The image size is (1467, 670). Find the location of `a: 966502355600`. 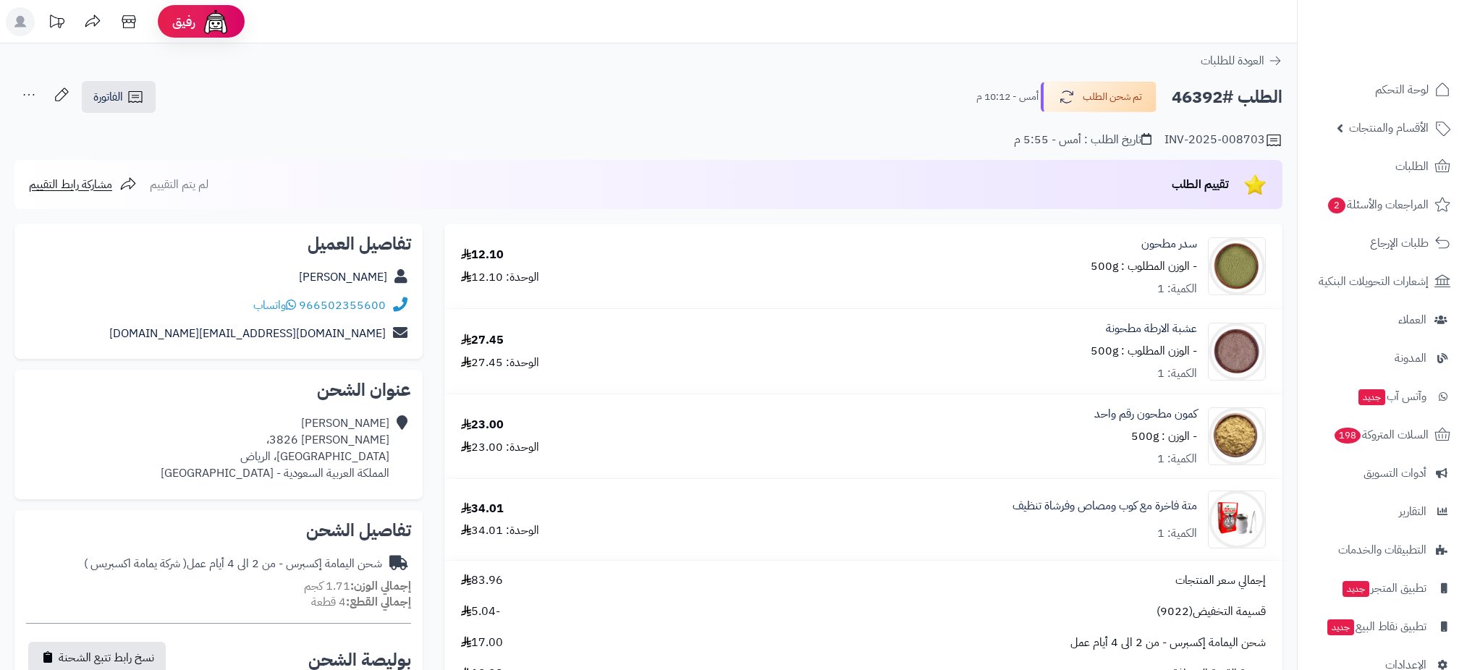

a: 966502355600 is located at coordinates (342, 305).